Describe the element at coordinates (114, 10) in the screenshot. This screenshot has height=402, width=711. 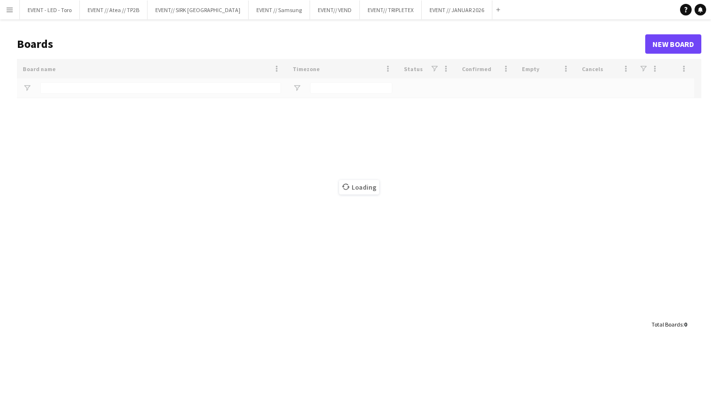
I see `button: EVENT // Atea // TP2B` at that location.